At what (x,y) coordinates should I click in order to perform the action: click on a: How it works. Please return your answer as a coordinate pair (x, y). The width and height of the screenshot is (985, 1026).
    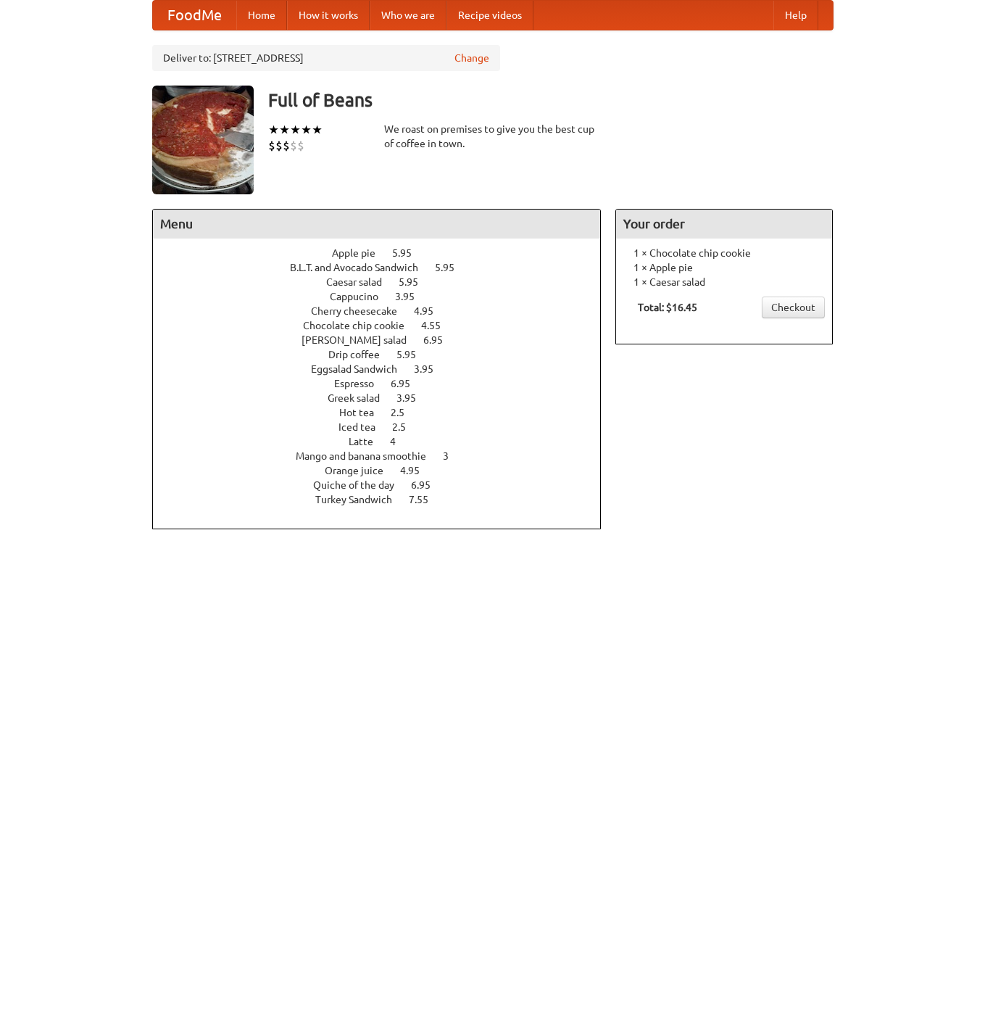
    Looking at the image, I should click on (328, 15).